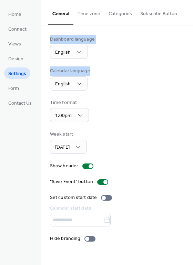 The image size is (193, 265). I want to click on span: Design, so click(16, 59).